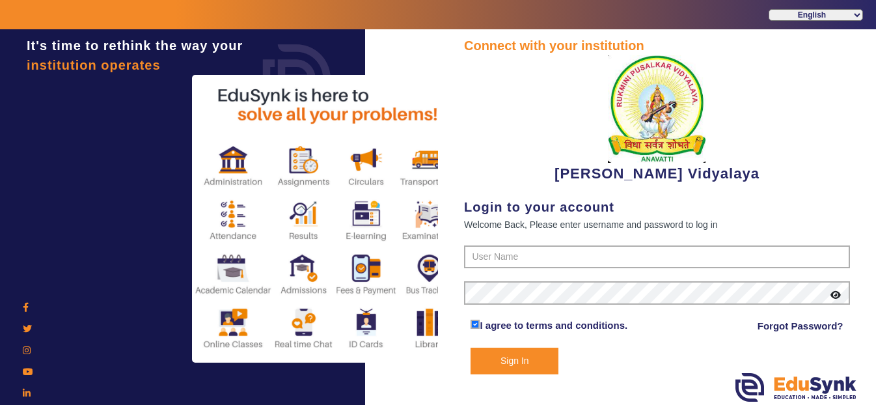  What do you see at coordinates (297, 78) in the screenshot?
I see `img: login.png` at bounding box center [297, 78].